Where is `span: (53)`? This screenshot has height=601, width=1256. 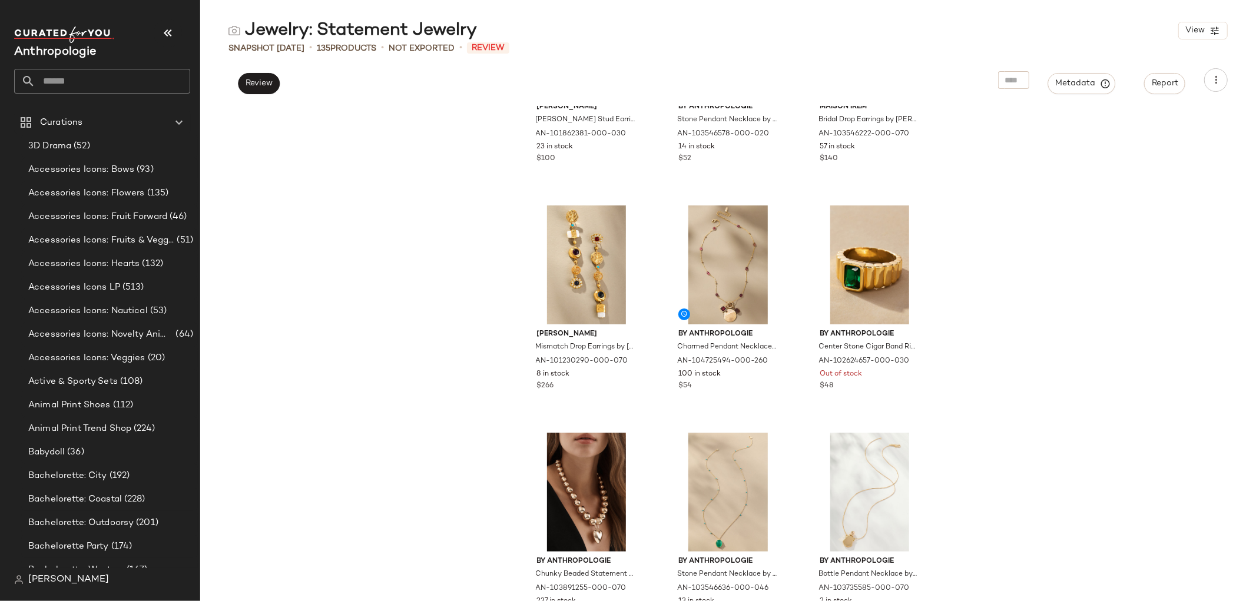
span: (53) is located at coordinates (157, 311).